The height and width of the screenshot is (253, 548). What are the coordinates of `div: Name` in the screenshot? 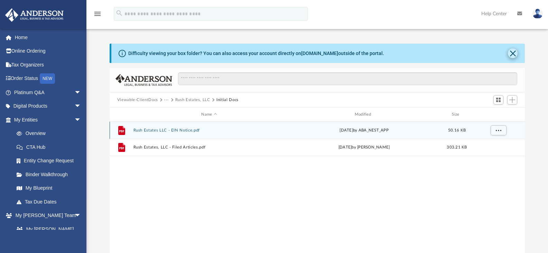 It's located at (209, 114).